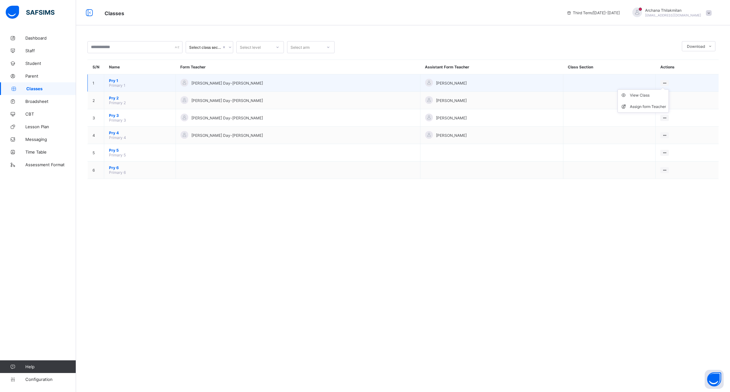 Image resolution: width=730 pixels, height=392 pixels. Describe the element at coordinates (51, 76) in the screenshot. I see `span: Parent` at that location.